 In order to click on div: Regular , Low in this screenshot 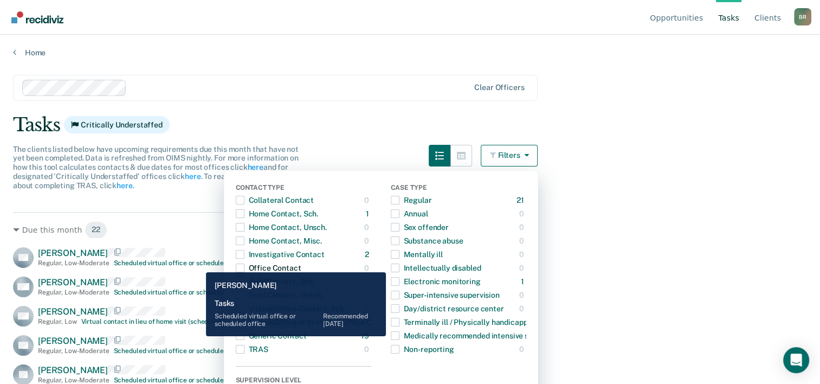, I will do `click(57, 321)`.